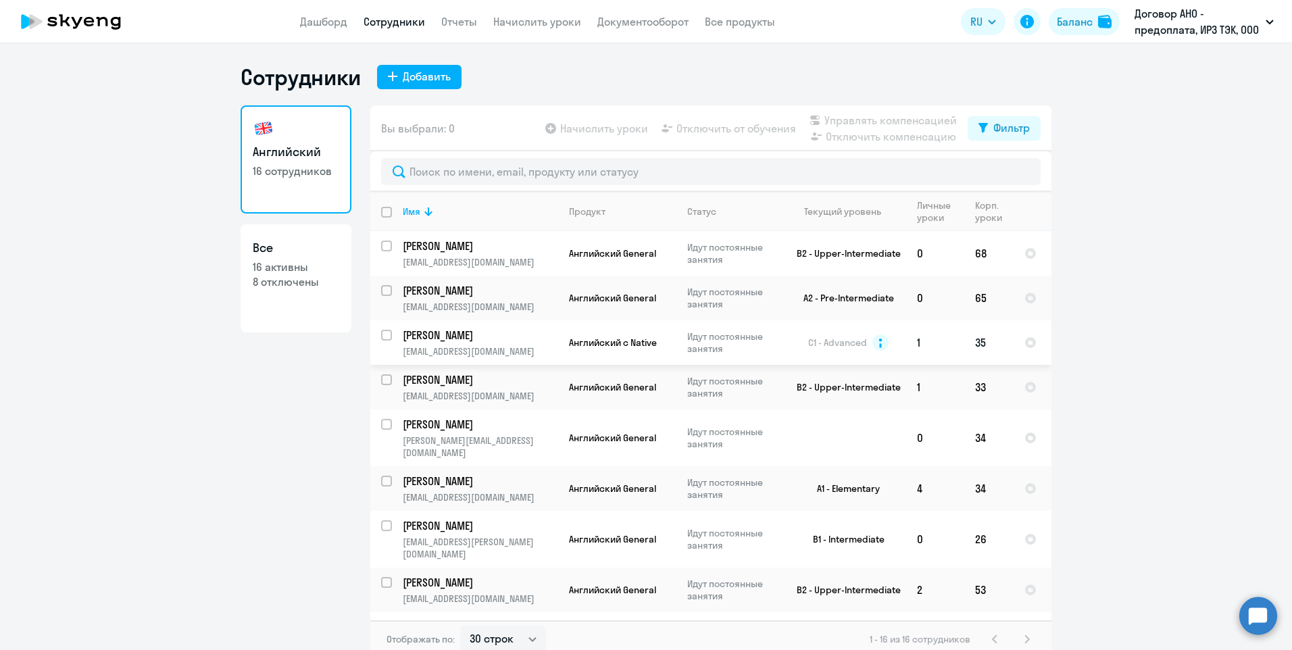 The height and width of the screenshot is (650, 1292). Describe the element at coordinates (643, 22) in the screenshot. I see `a: Документооборот` at that location.